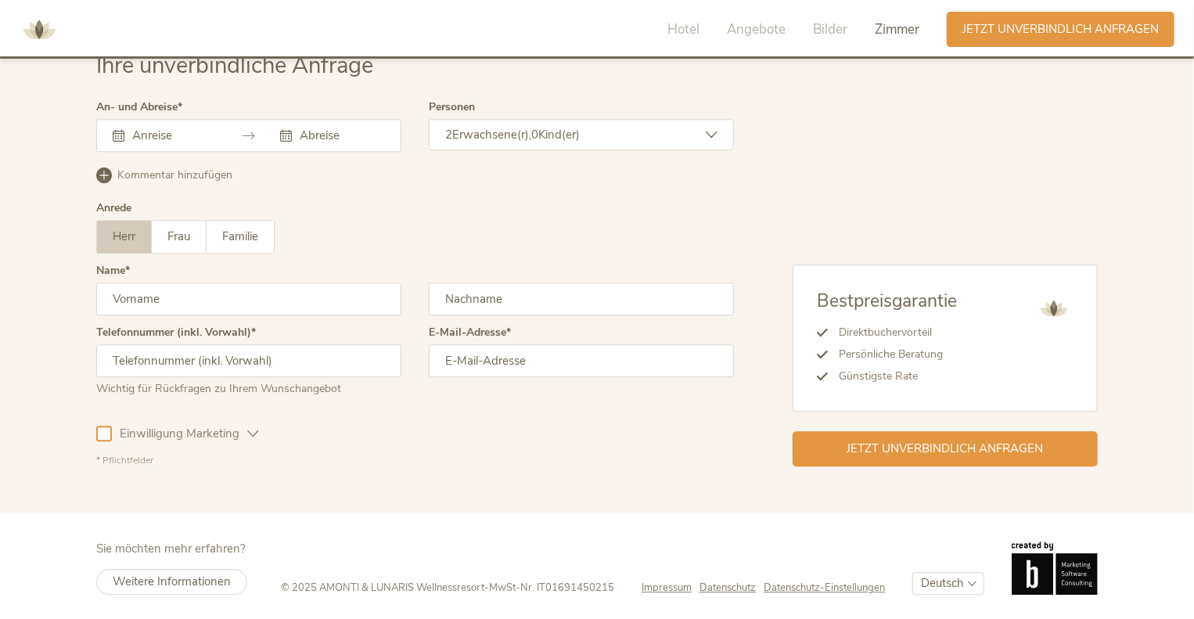 This screenshot has height=619, width=1194. What do you see at coordinates (171, 581) in the screenshot?
I see `a: Weitere Informationen` at bounding box center [171, 581].